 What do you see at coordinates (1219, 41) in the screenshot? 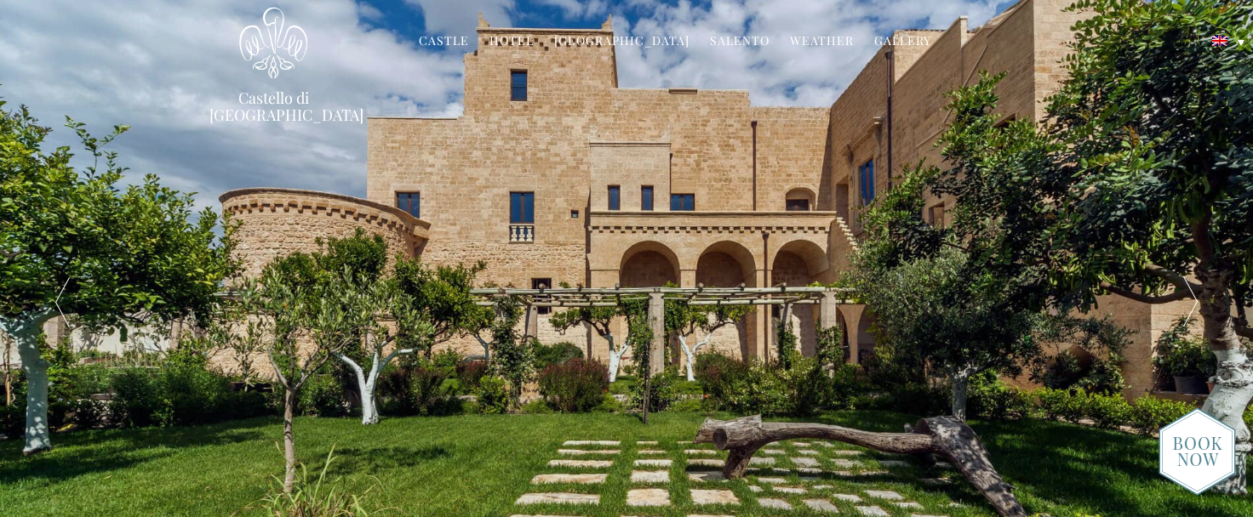
I see `img: English` at bounding box center [1219, 41].